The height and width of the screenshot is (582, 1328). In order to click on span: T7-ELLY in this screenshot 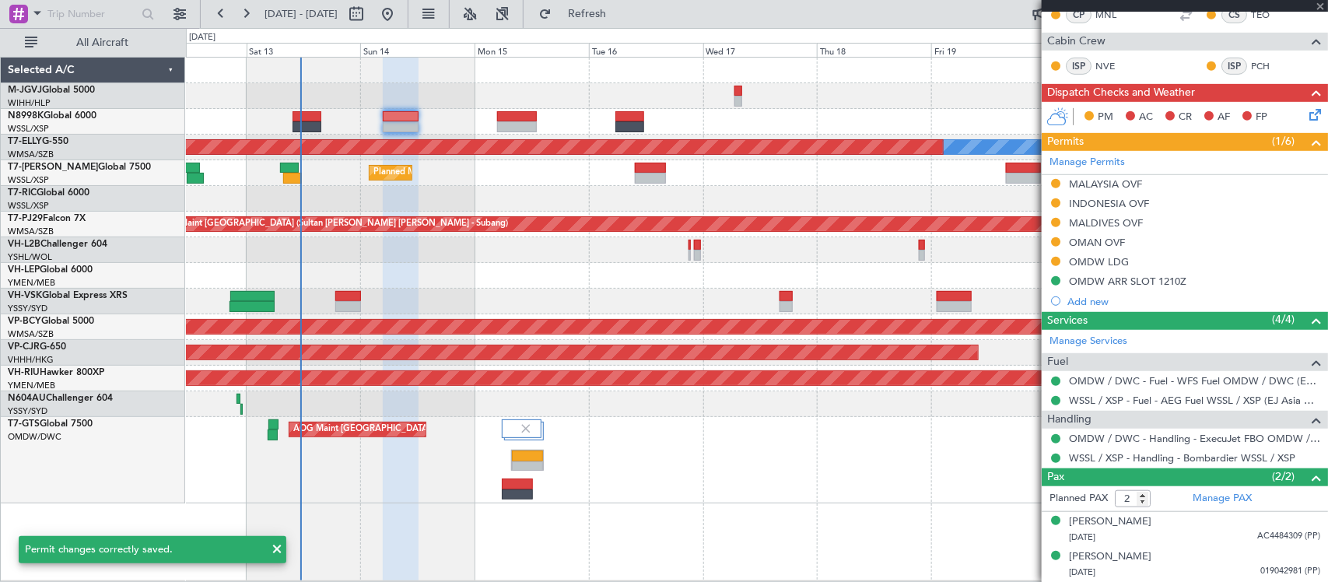, I will do `click(25, 142)`.